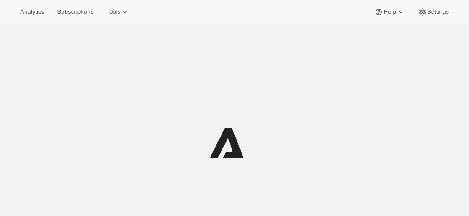  Describe the element at coordinates (390, 12) in the screenshot. I see `button: Help` at that location.